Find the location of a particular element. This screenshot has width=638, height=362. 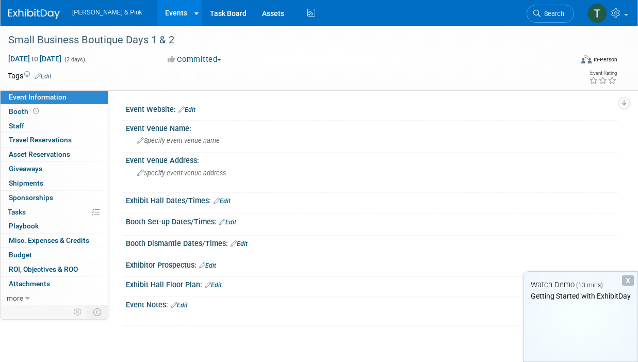

span: Booth is located at coordinates (25, 111).